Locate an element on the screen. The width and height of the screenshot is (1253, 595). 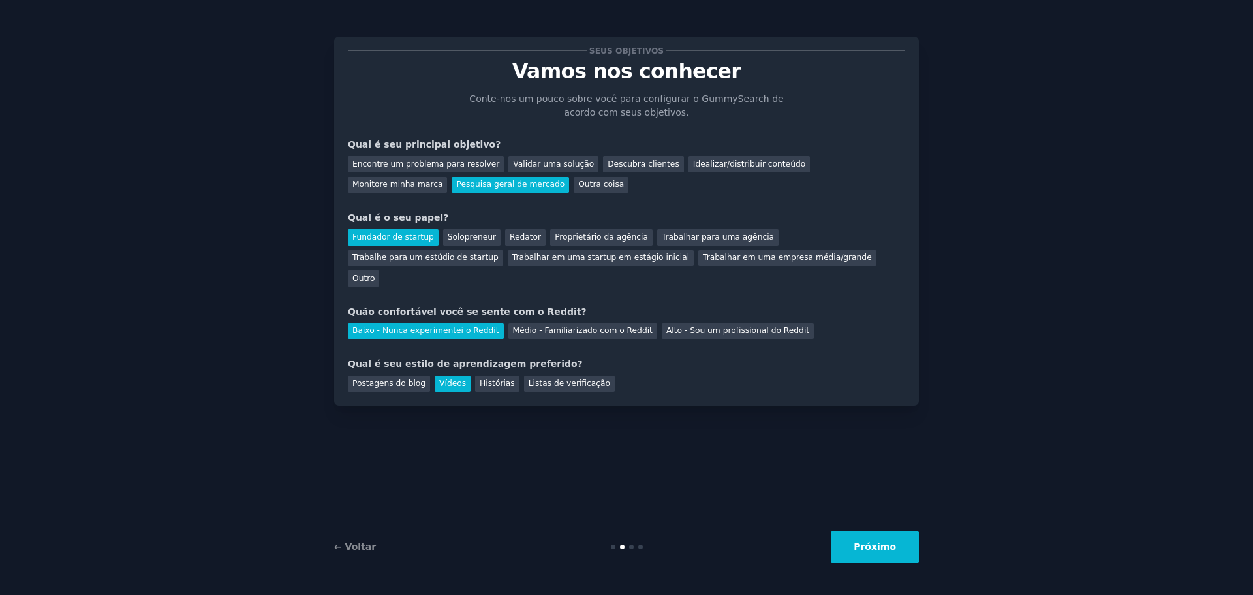
font: Validar uma solução is located at coordinates (553, 164).